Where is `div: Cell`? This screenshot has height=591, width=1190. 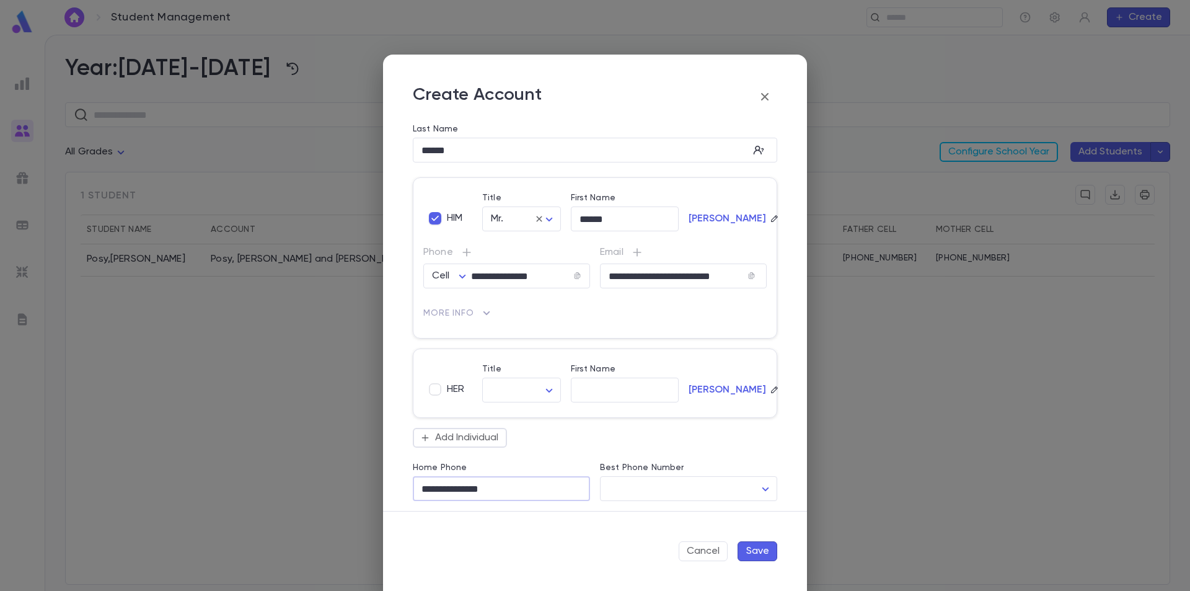 div: Cell is located at coordinates (450, 276).